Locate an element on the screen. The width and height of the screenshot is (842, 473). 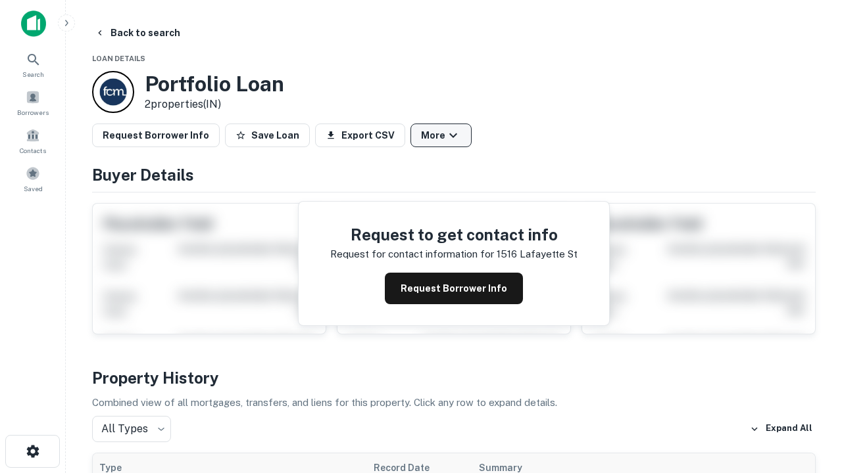
div: Saved is located at coordinates (33, 179).